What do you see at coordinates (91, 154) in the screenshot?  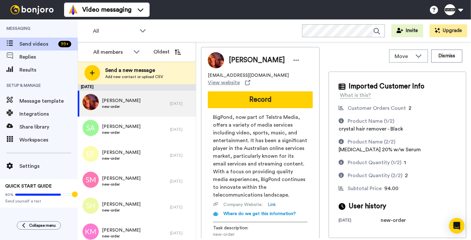 I see `img: ef.png` at bounding box center [91, 154].